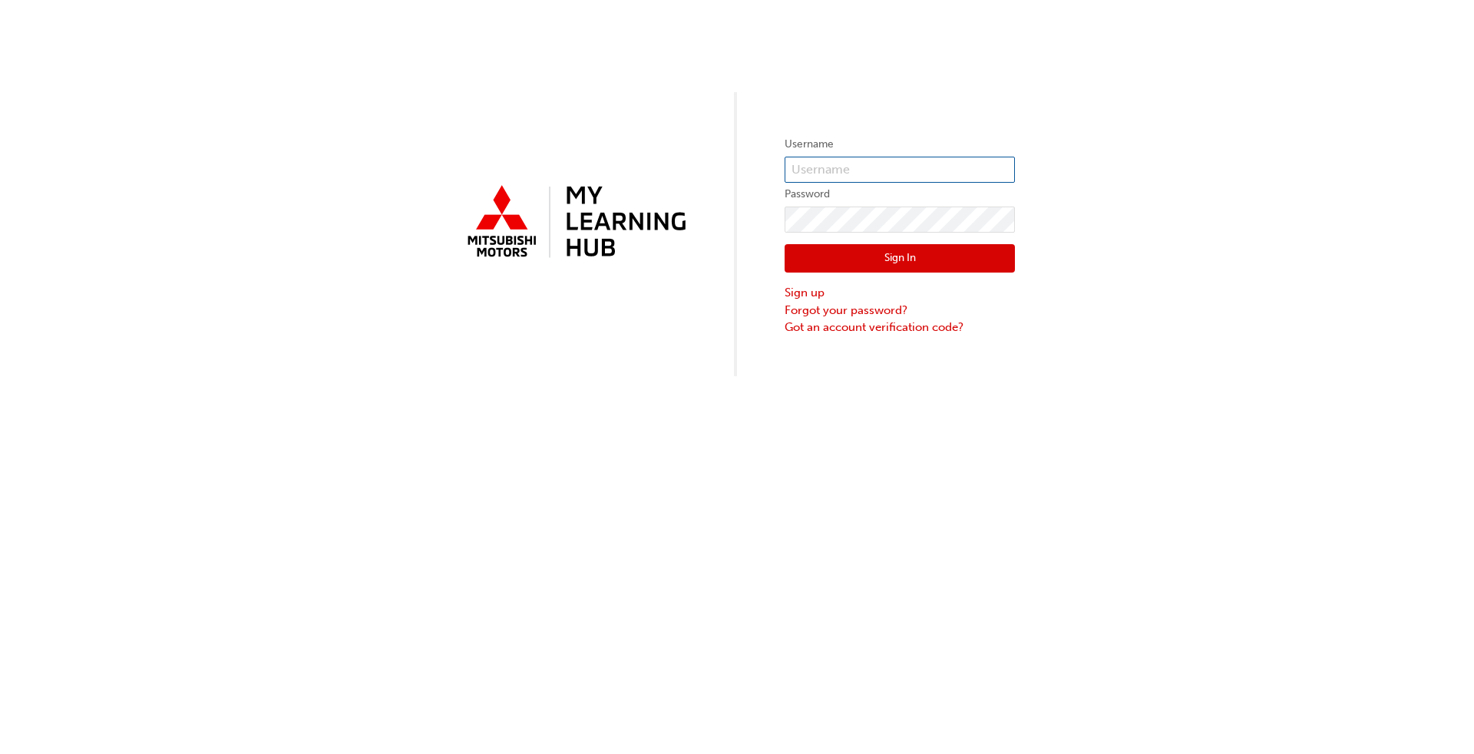  I want to click on img: mmal, so click(574, 223).